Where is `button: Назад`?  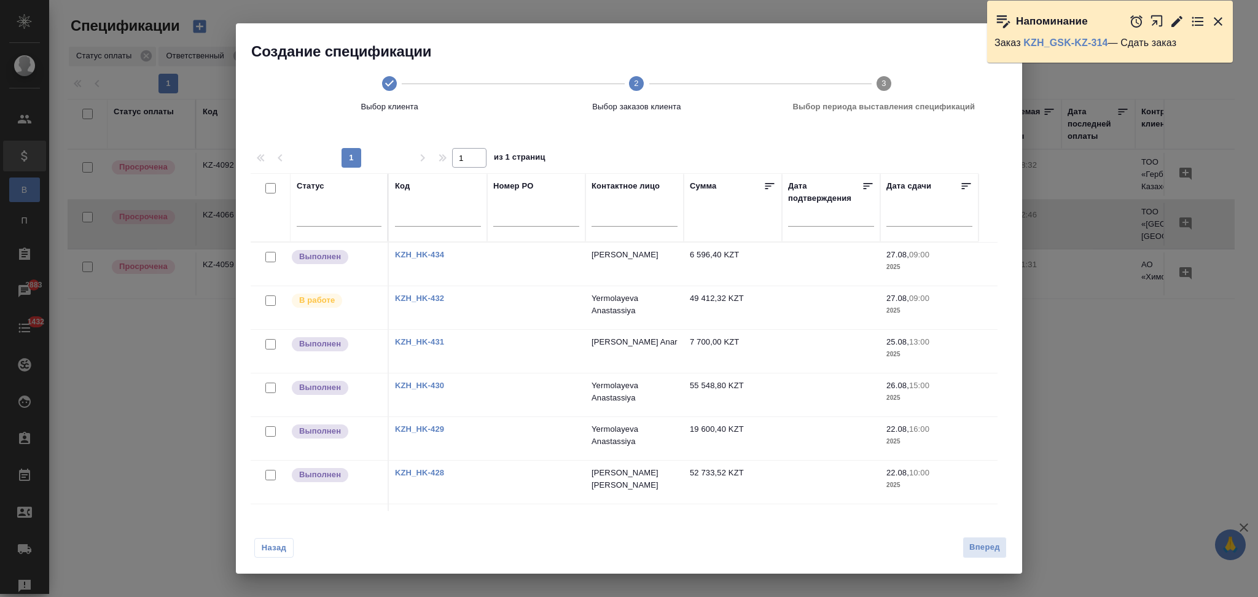 button: Назад is located at coordinates (274, 548).